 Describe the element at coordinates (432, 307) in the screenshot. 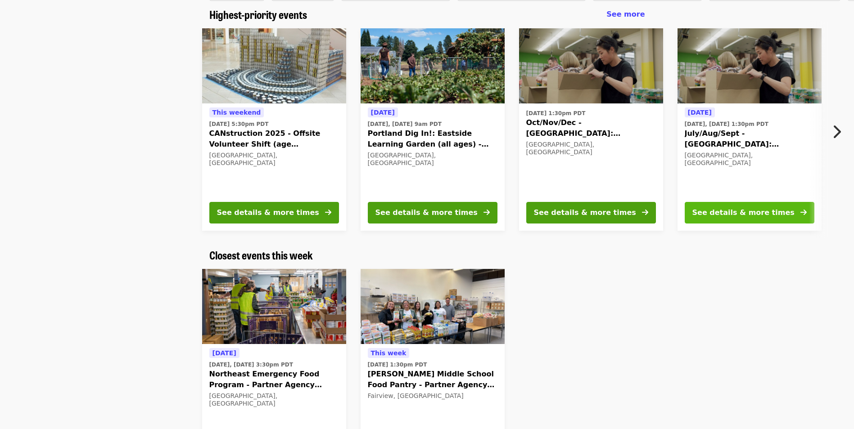

I see `img: Reynolds Middle School Food Pantry - Partner Agency Support organized by Oregon Food Bank` at that location.